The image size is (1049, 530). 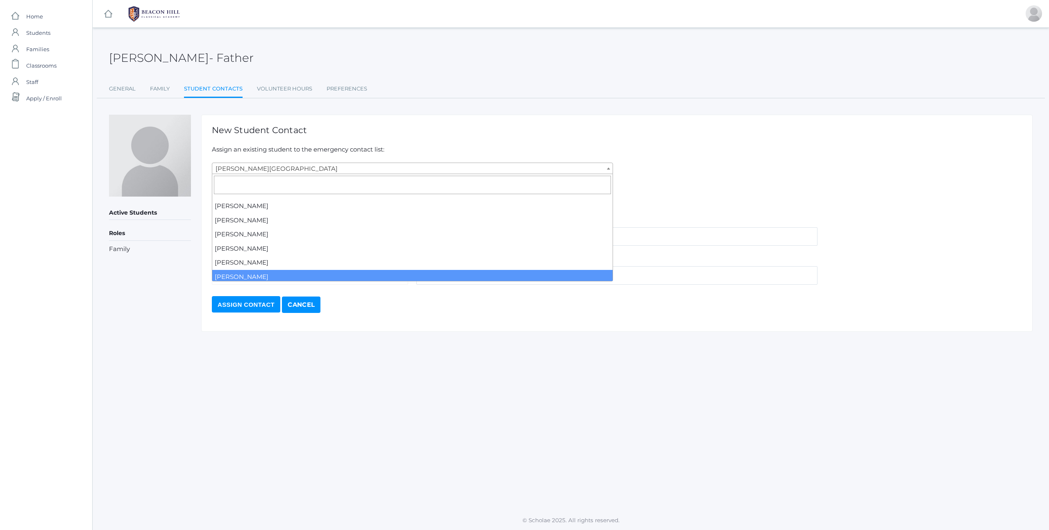 I want to click on a: Volunteer Hours, so click(x=284, y=89).